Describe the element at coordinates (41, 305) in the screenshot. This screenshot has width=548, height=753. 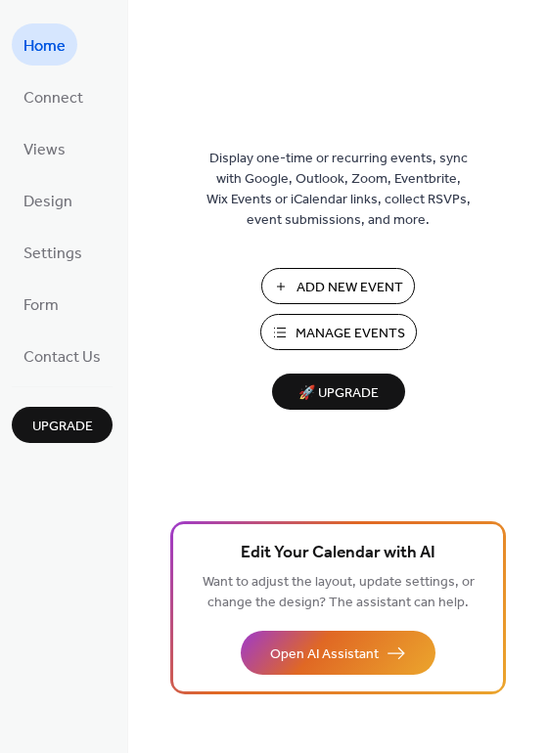
I see `span: Form` at that location.